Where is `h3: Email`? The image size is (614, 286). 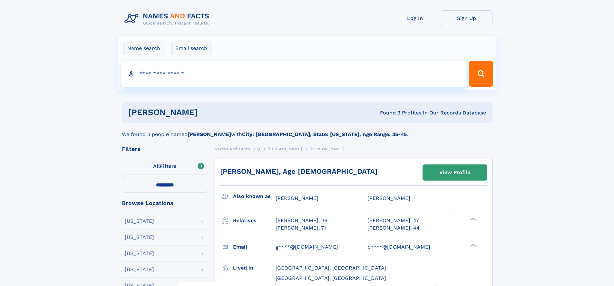 h3: Email is located at coordinates (254, 247).